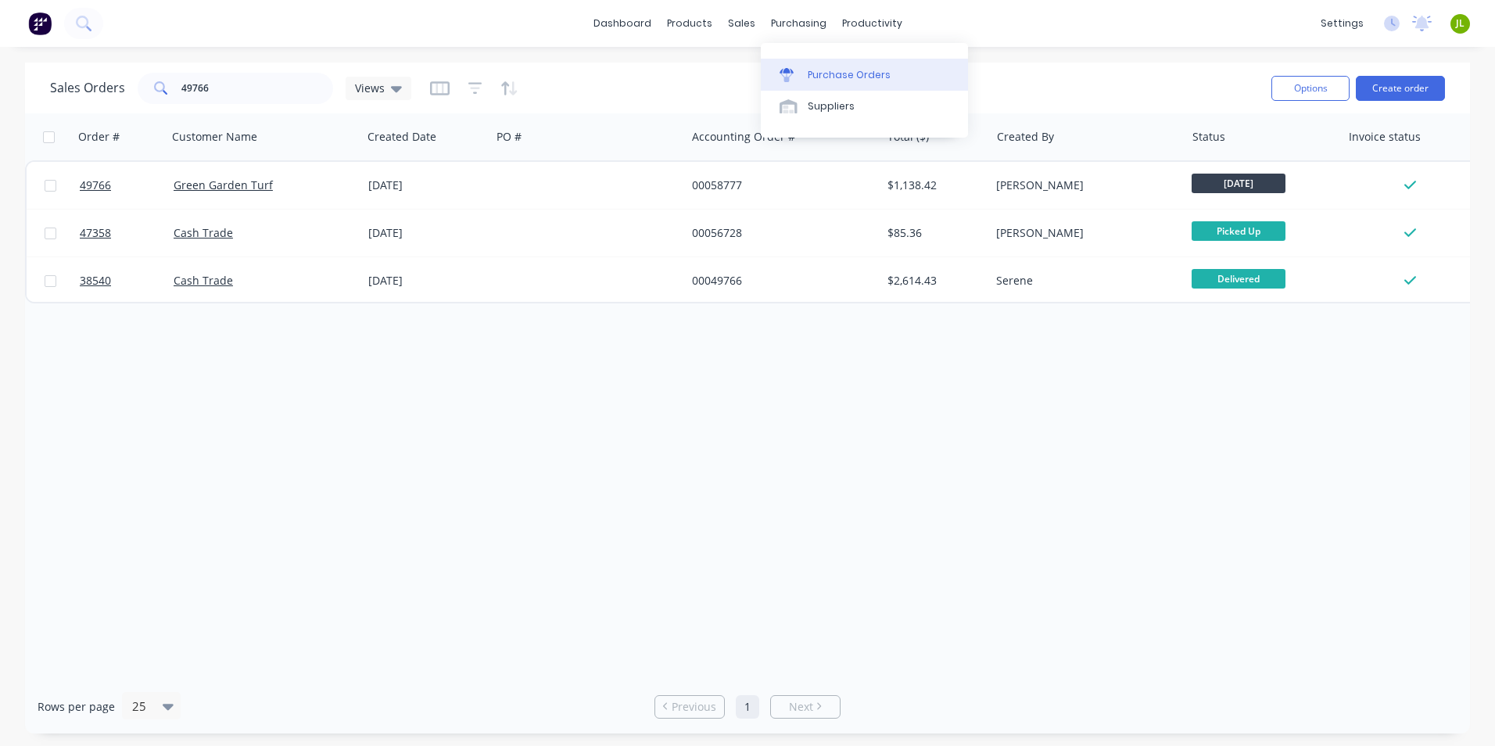 The image size is (1495, 746). Describe the element at coordinates (690, 23) in the screenshot. I see `div: products` at that location.